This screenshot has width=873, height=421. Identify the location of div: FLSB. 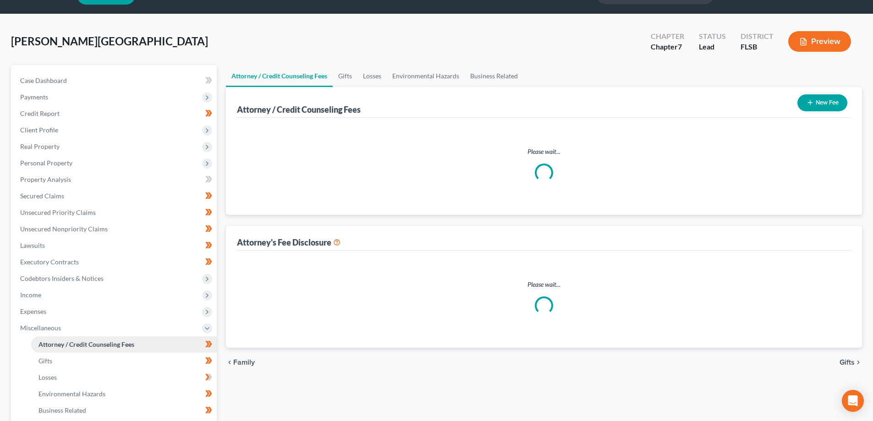
(757, 47).